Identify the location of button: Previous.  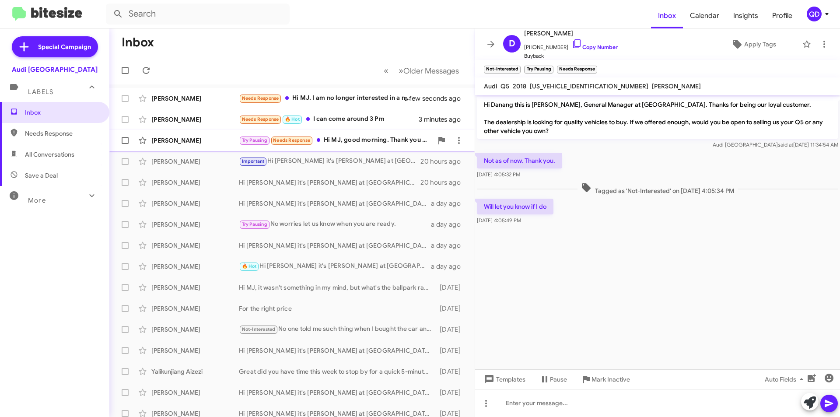
(386, 70).